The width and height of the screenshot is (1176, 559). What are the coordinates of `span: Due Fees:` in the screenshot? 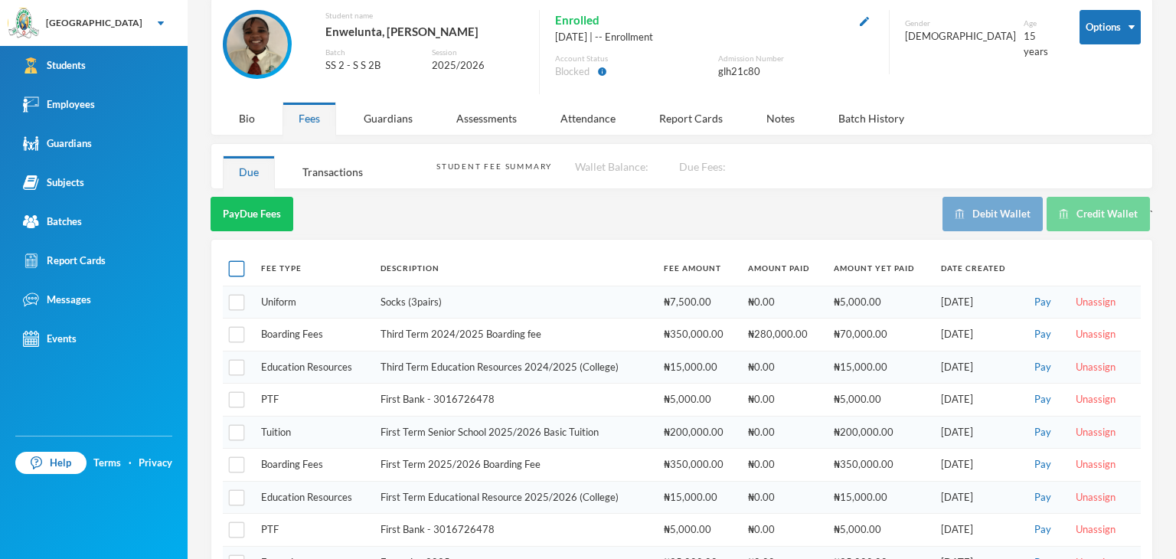 It's located at (702, 166).